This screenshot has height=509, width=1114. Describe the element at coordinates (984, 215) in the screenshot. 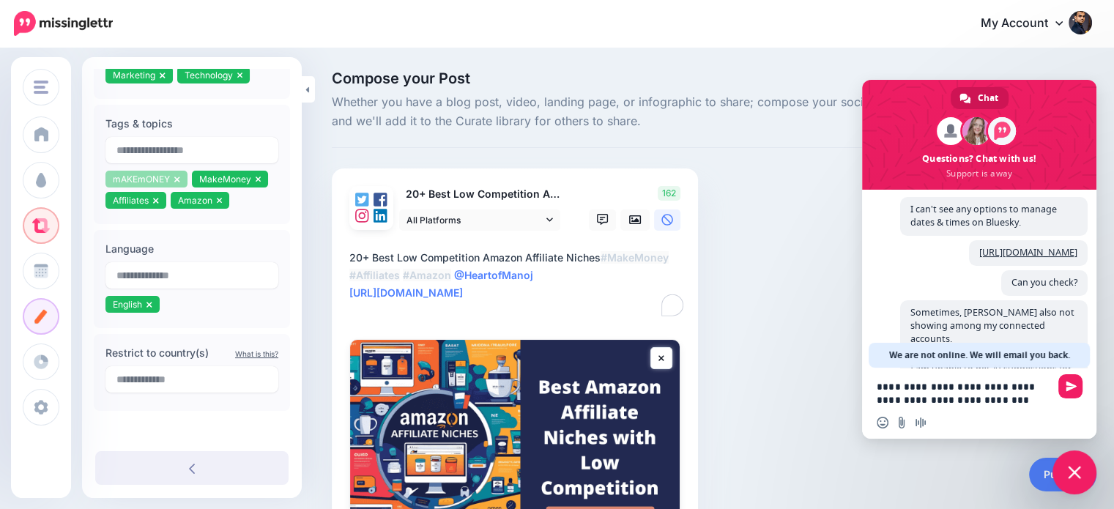

I see `span: I can't see any options to manage dates & times on Bluesky.` at that location.